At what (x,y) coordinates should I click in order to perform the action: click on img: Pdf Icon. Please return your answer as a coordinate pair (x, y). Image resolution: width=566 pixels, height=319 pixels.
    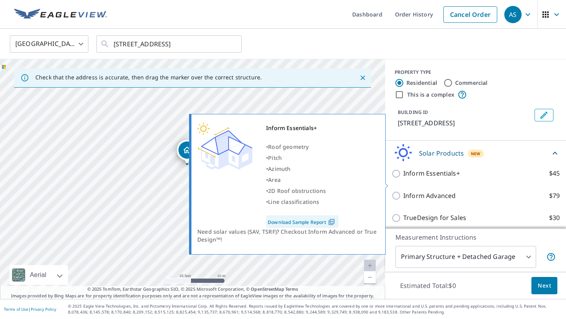
    Looking at the image, I should click on (331, 222).